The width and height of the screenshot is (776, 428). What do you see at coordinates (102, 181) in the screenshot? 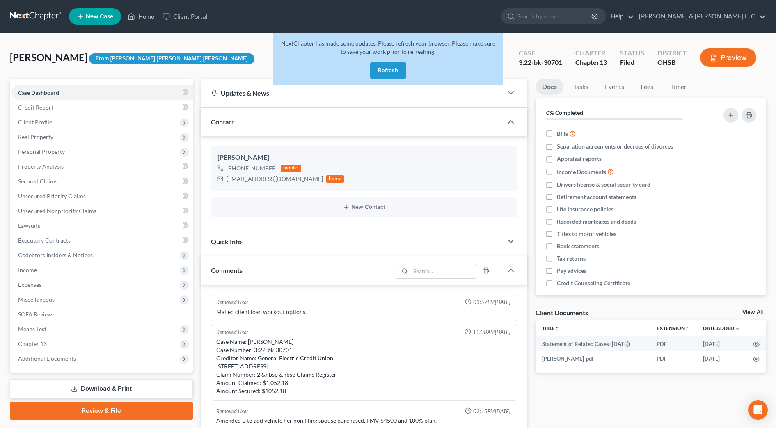
I see `a: Secured Claims` at bounding box center [102, 181].